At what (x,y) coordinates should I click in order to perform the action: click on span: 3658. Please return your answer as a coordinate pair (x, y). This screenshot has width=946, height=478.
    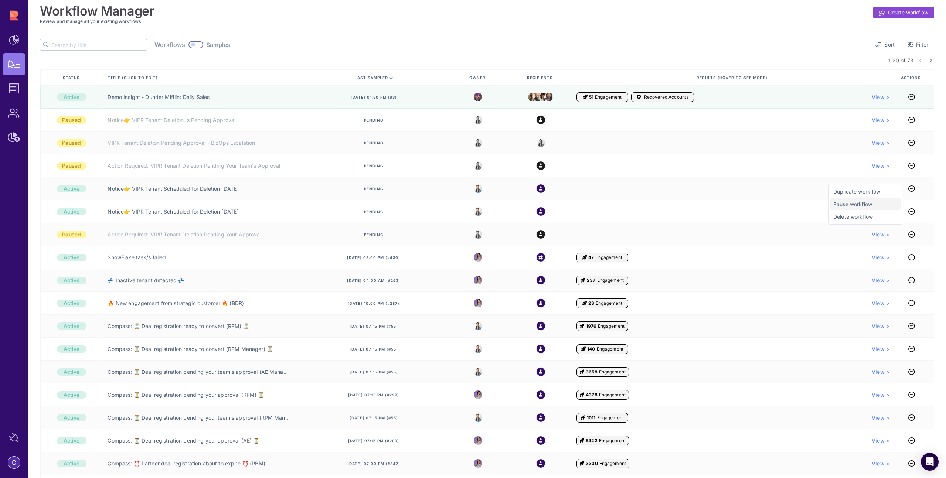
    Looking at the image, I should click on (591, 372).